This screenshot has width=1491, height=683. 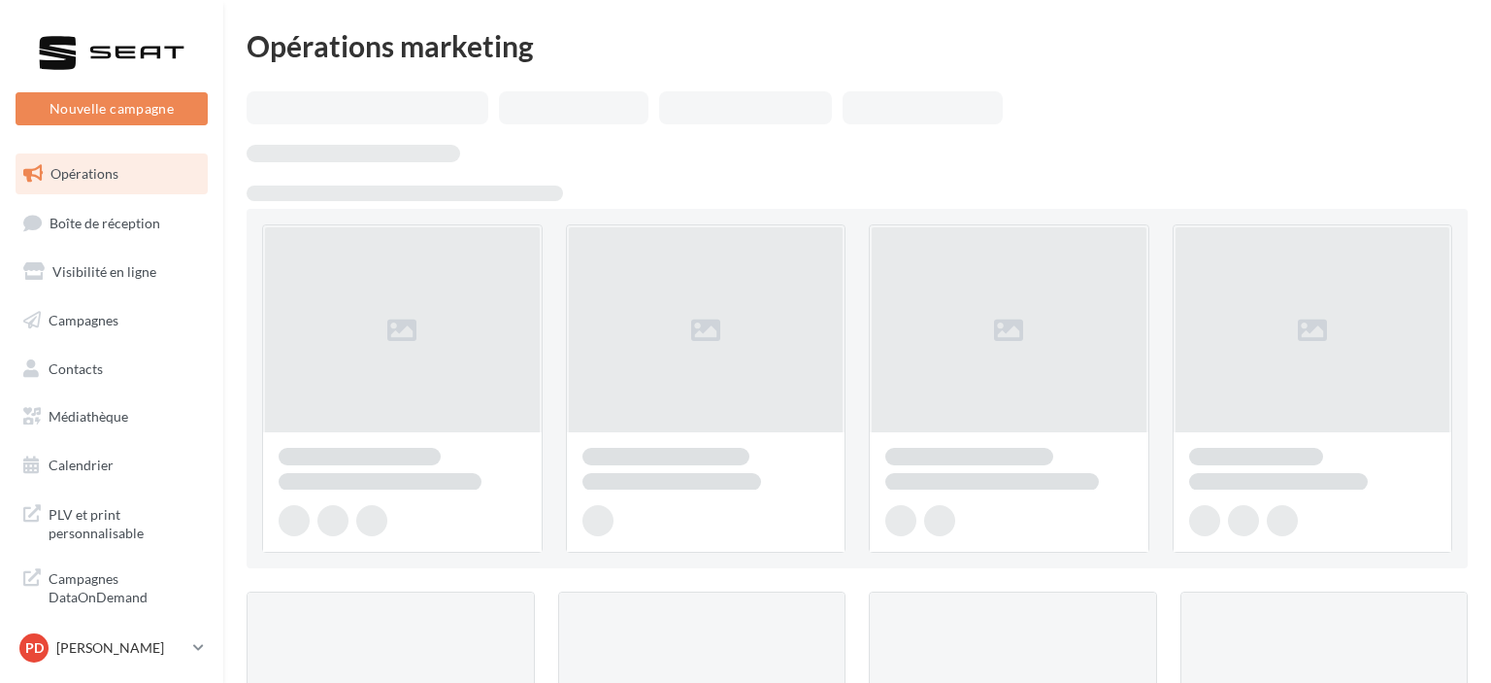 I want to click on span: Médiathèque, so click(x=88, y=416).